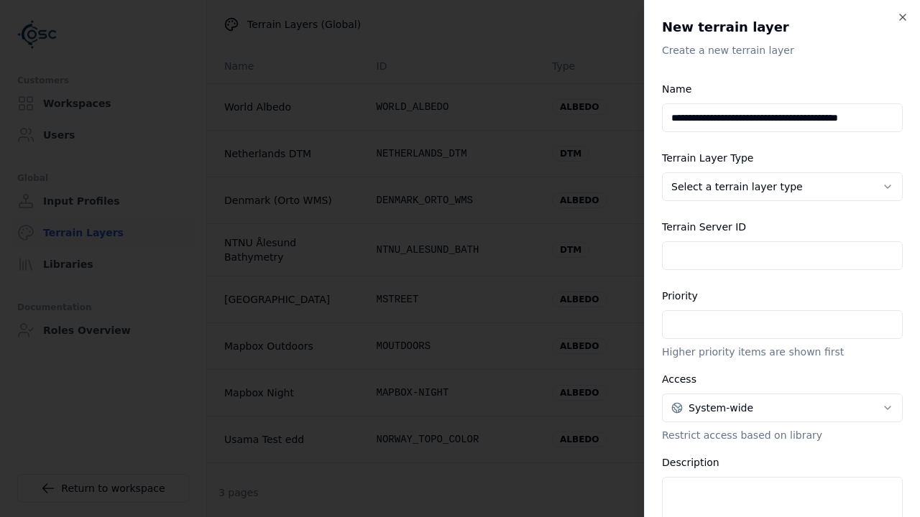 Image resolution: width=920 pixels, height=517 pixels. I want to click on h2: New terrain layer, so click(782, 27).